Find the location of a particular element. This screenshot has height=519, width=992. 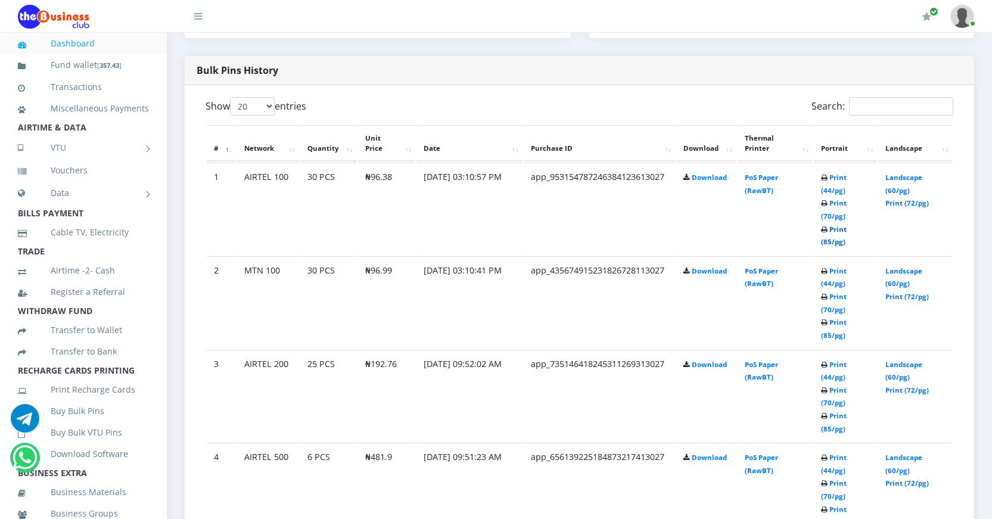

span: Renew/Upgrade Subscription is located at coordinates (933, 11).